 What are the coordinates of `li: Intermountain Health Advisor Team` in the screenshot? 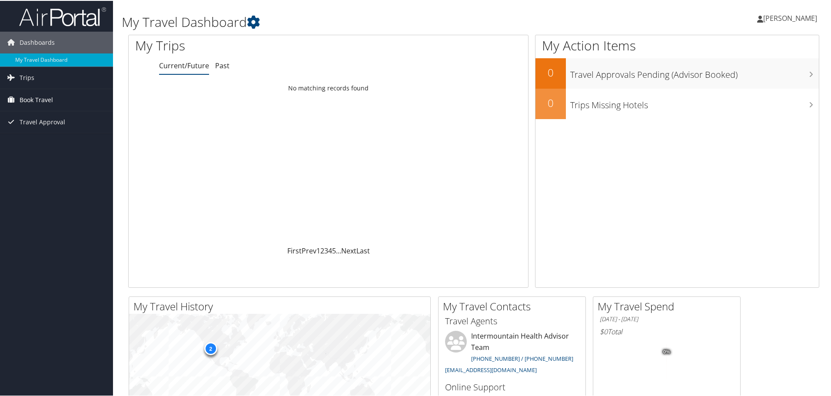 It's located at (512, 353).